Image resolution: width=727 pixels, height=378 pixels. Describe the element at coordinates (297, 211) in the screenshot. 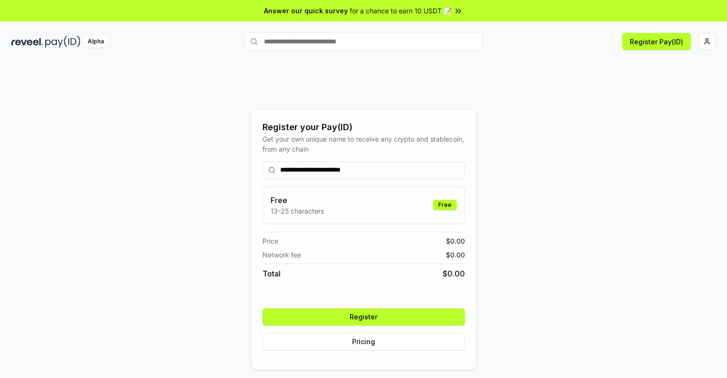

I see `p: 13-25 characters` at that location.